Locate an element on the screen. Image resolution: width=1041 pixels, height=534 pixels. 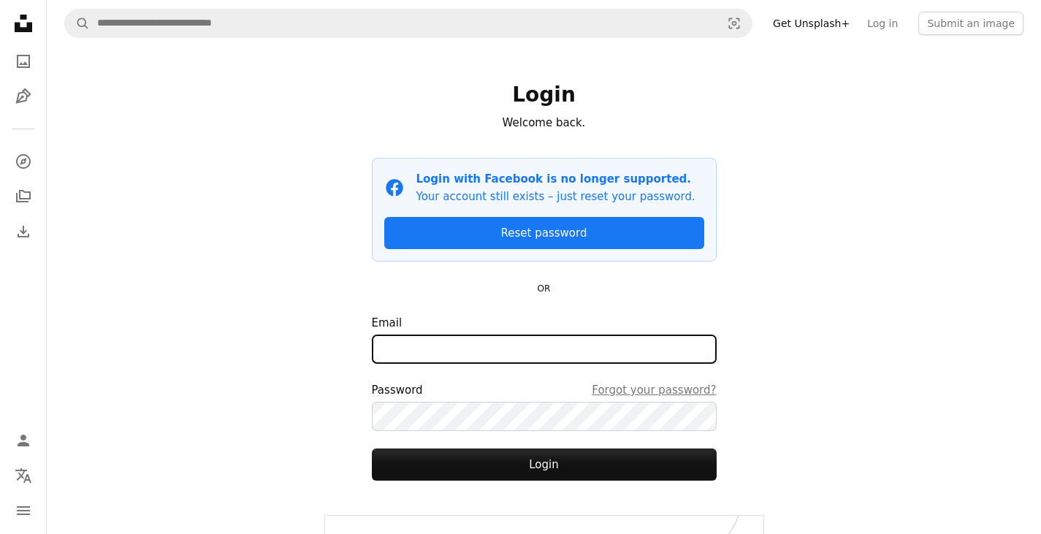
small: OR is located at coordinates (544, 289).